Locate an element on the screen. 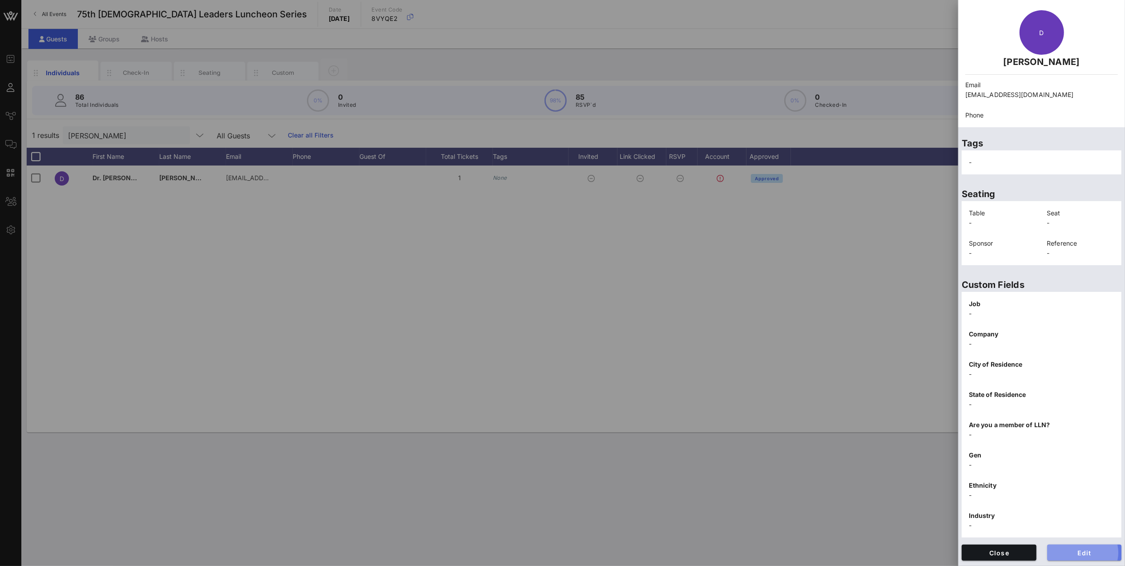  span: D is located at coordinates (1042, 32).